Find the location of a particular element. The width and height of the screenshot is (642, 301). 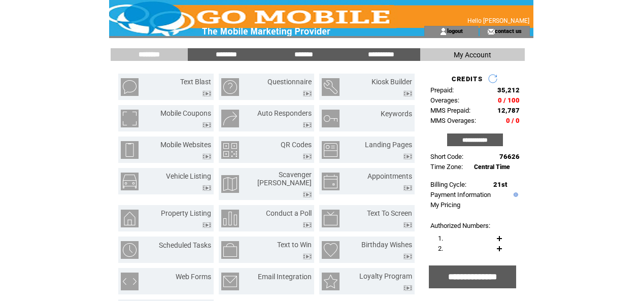

a: Questionnaire is located at coordinates (289, 82).